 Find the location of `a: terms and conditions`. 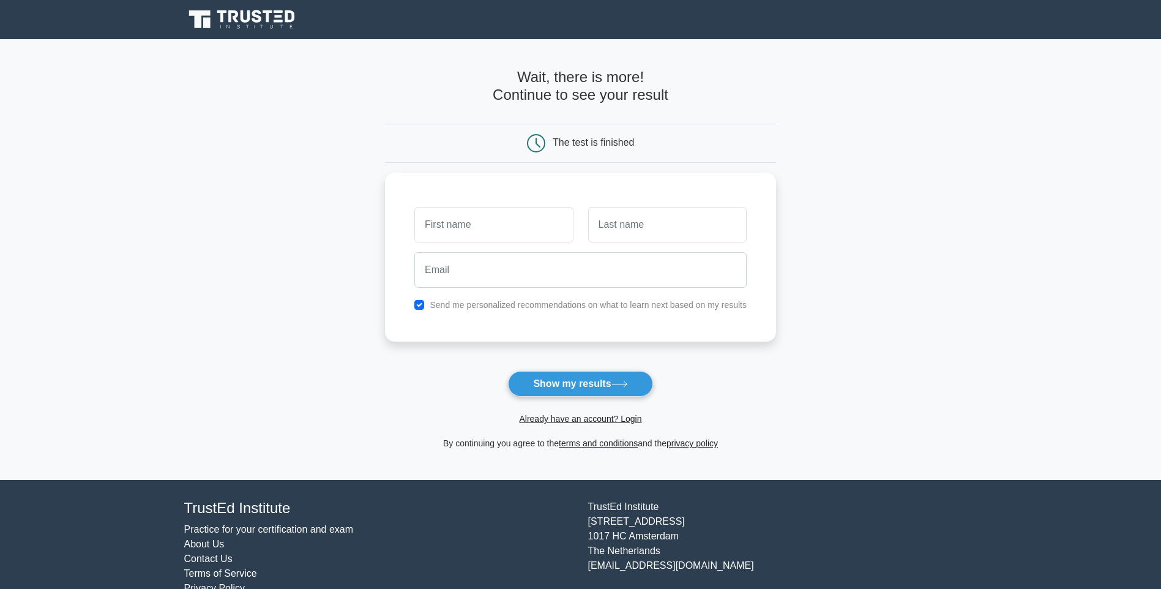

a: terms and conditions is located at coordinates (598, 443).